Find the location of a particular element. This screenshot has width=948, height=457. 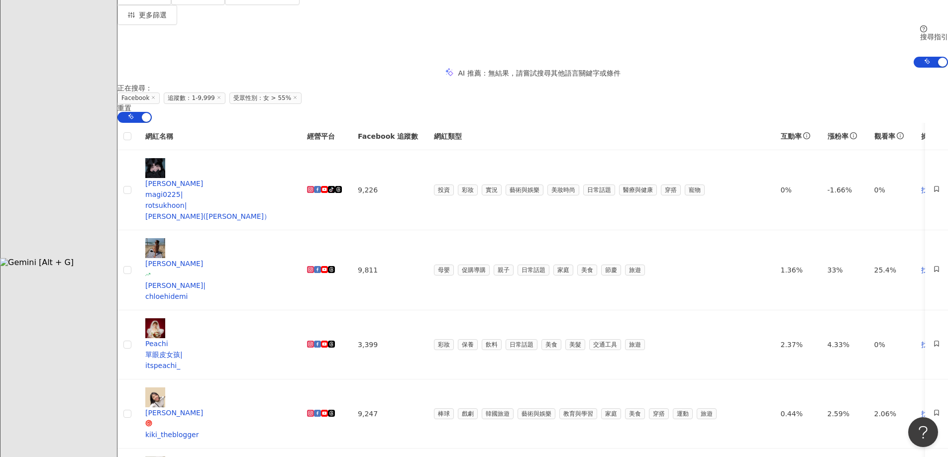

span: Facebook is located at coordinates (138, 98).